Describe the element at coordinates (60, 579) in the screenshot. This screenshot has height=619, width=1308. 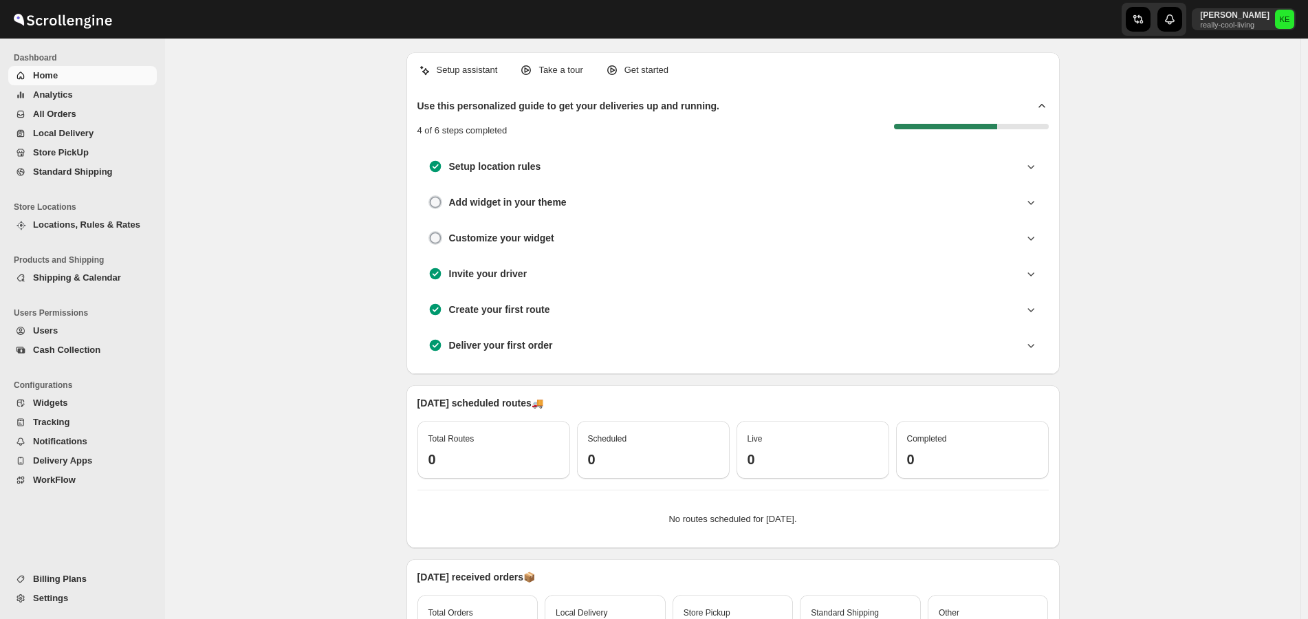
I see `span: Billing Plans` at that location.